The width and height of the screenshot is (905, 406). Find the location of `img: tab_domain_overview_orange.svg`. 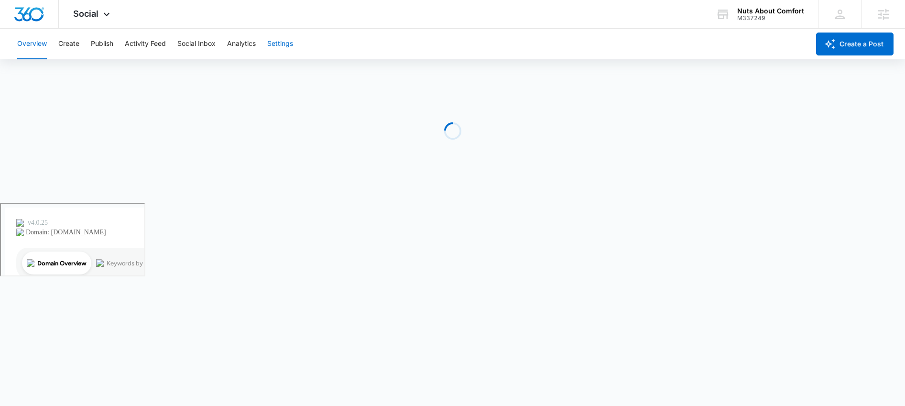

img: tab_domain_overview_orange.svg is located at coordinates (30, 59).